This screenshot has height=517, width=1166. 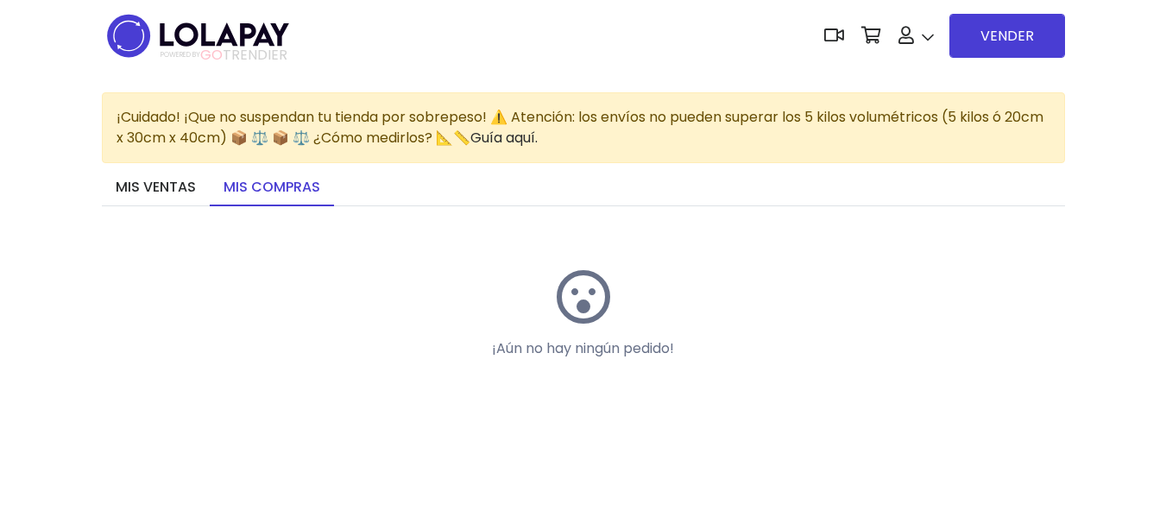 What do you see at coordinates (1007, 35) in the screenshot?
I see `a: VENDER` at bounding box center [1007, 35].